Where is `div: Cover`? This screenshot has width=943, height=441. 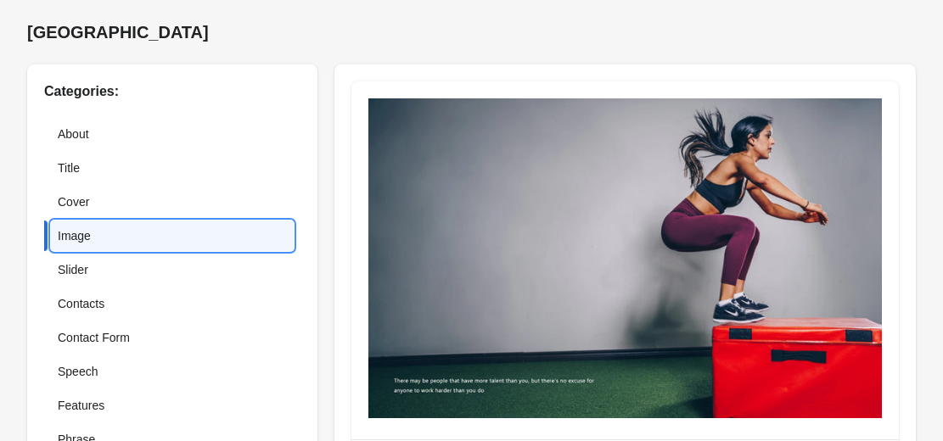 div: Cover is located at coordinates (172, 202).